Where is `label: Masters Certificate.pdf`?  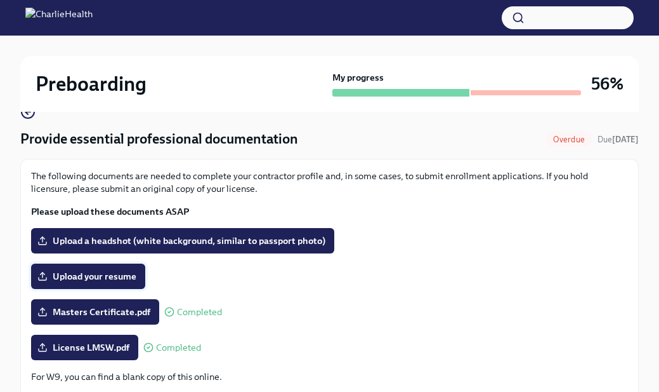 label: Masters Certificate.pdf is located at coordinates (95, 312).